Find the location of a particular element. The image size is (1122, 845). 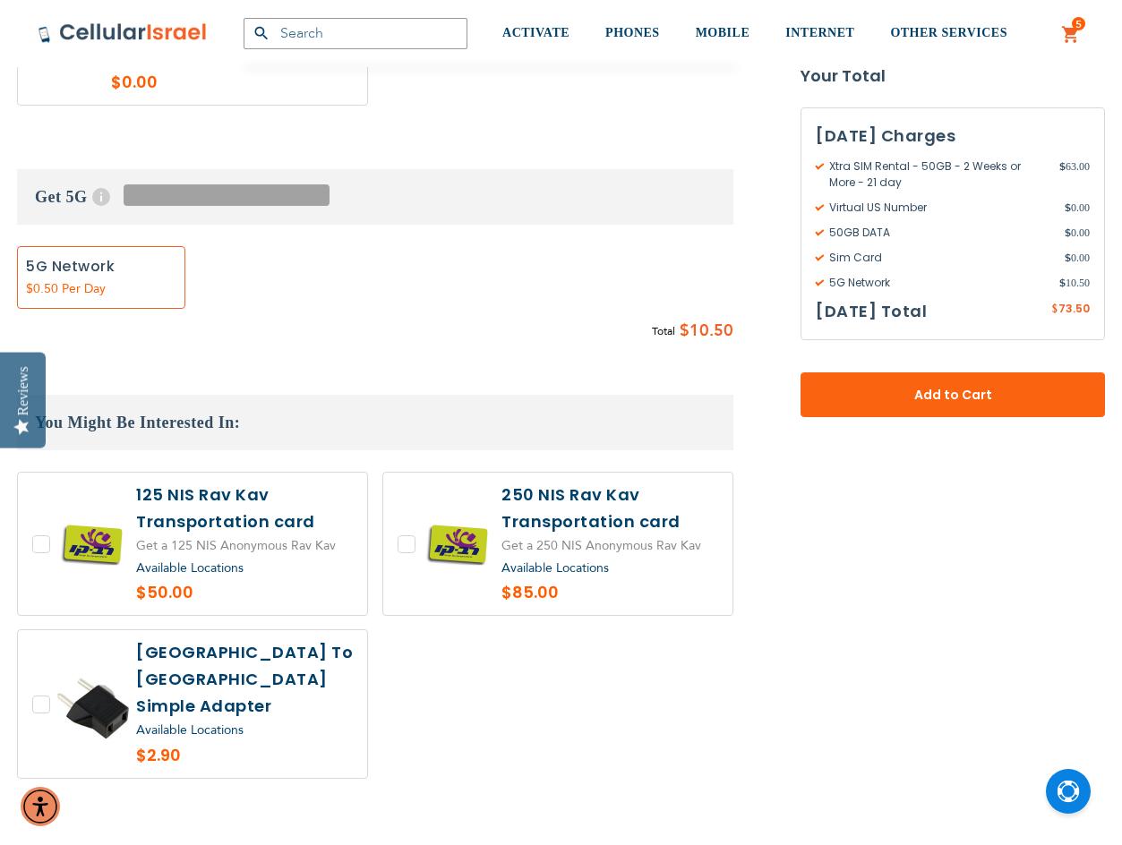

span: Xtra SIM Rental - 50GB - 2 Weeks or More - 21 day is located at coordinates (938, 175).